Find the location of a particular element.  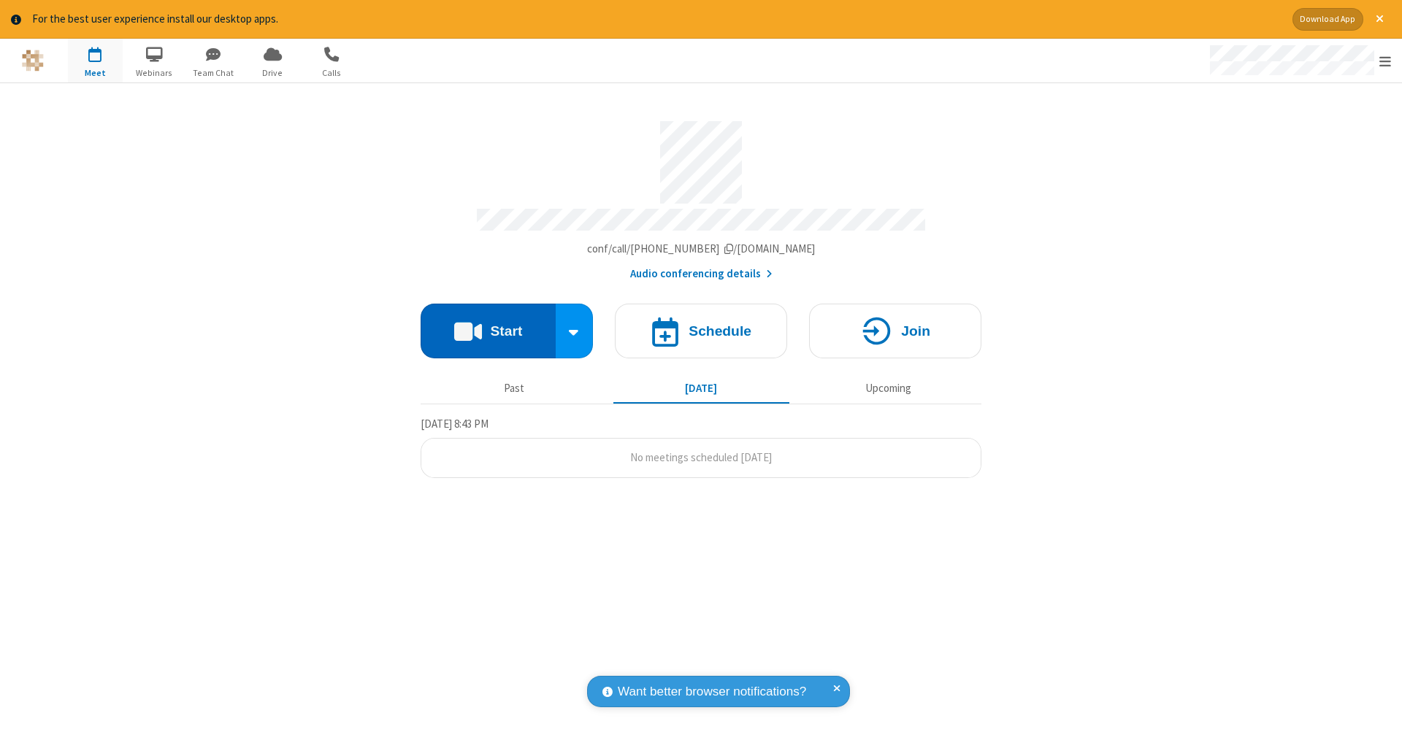

span: Want better browser notifications? is located at coordinates (712, 692).